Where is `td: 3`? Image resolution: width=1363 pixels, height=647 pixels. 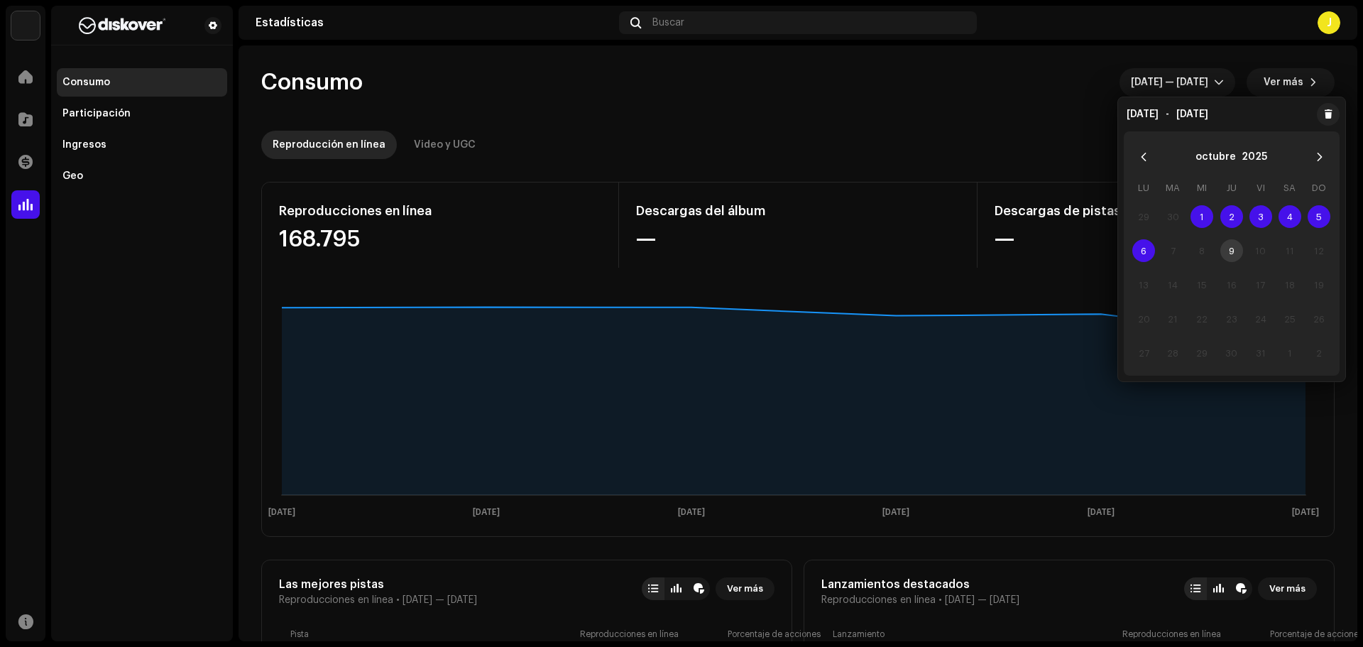 td: 3 is located at coordinates (1260, 217).